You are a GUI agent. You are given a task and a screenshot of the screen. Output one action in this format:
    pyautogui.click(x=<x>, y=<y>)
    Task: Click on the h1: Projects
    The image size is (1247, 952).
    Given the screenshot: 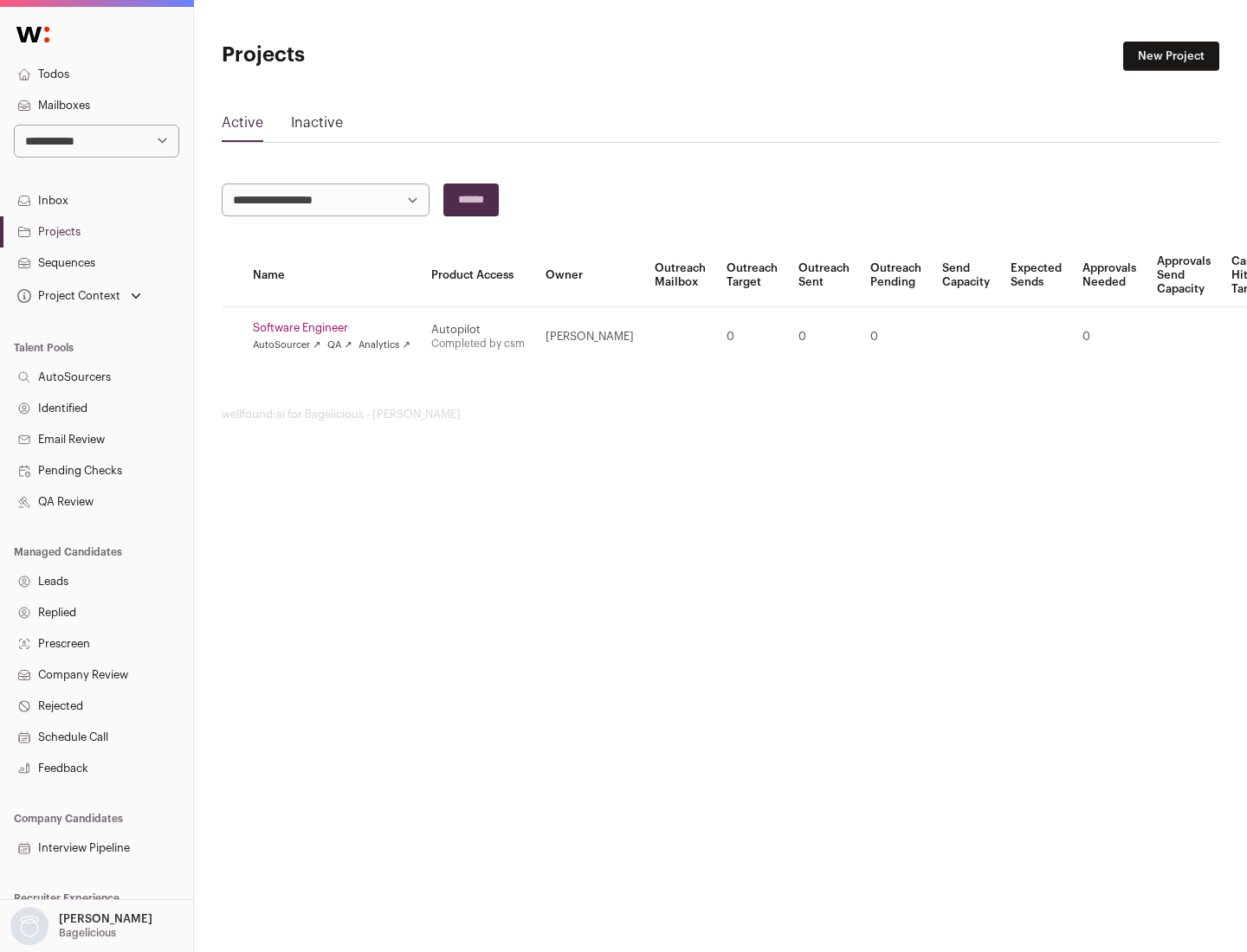 What is the action you would take?
    pyautogui.click(x=388, y=56)
    